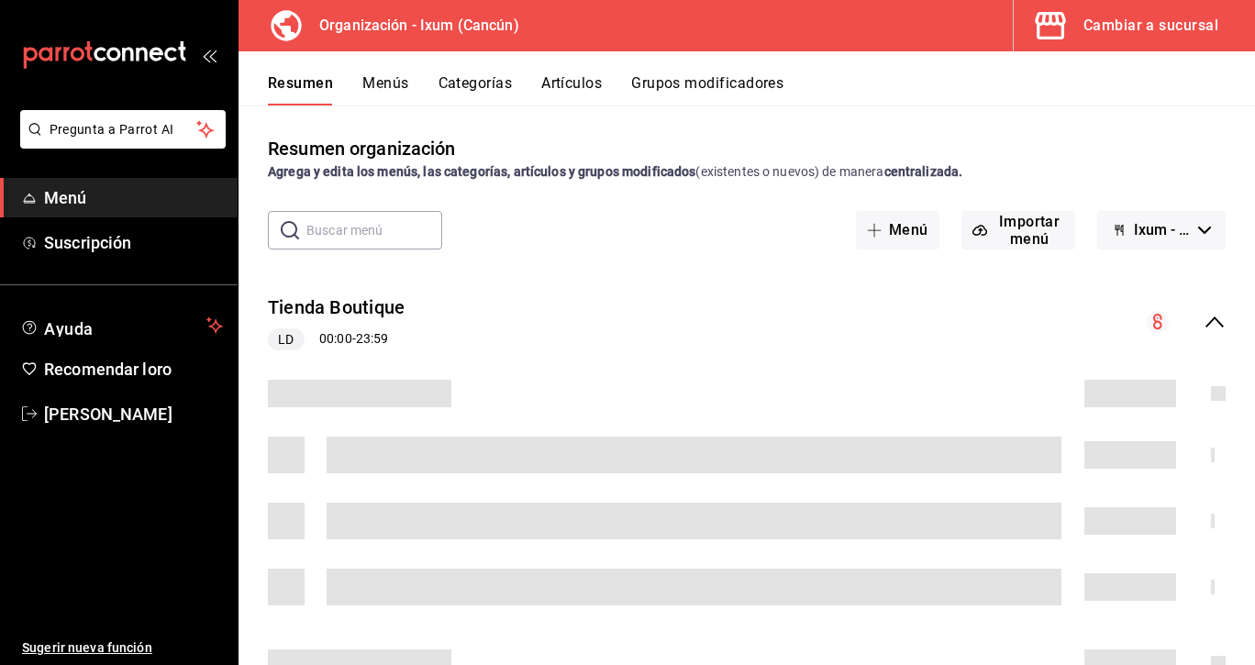 The width and height of the screenshot is (1255, 665). Describe the element at coordinates (572, 83) in the screenshot. I see `font: Artículos` at that location.